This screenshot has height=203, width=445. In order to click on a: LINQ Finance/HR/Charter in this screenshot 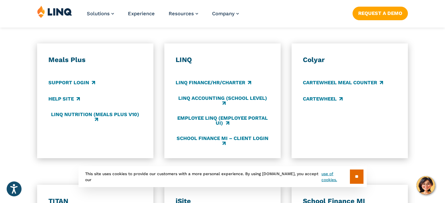, I will do `click(213, 83)`.